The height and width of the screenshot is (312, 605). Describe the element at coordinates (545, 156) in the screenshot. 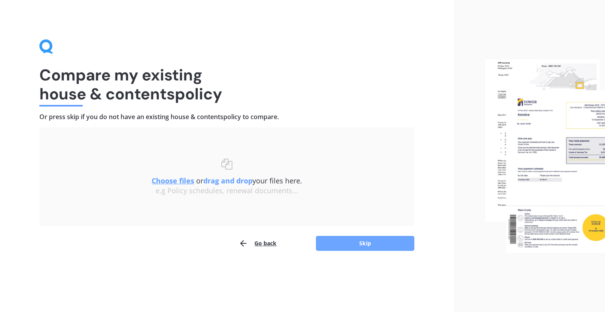

I see `img: files.webp` at that location.